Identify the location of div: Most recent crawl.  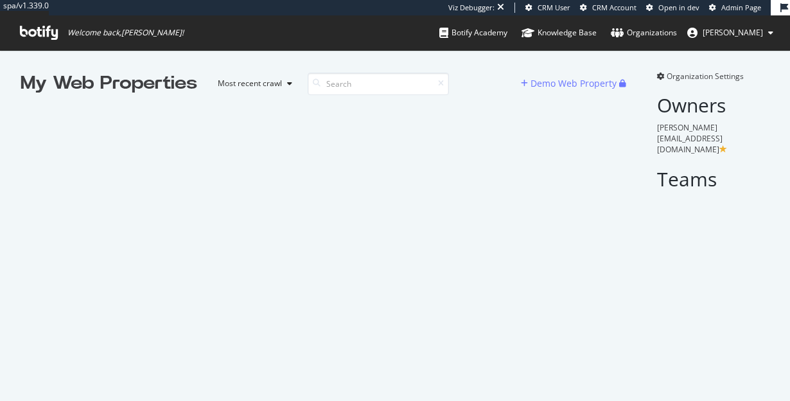
(250, 83).